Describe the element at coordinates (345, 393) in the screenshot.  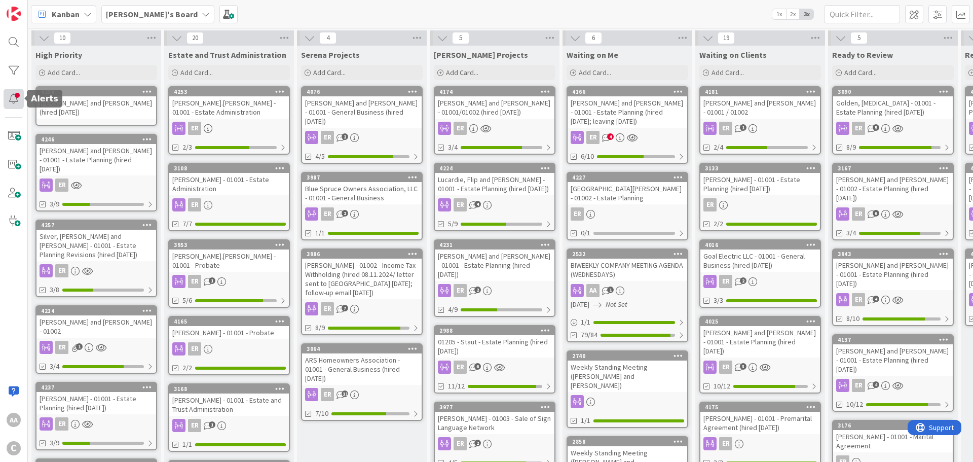
I see `span: 11` at that location.